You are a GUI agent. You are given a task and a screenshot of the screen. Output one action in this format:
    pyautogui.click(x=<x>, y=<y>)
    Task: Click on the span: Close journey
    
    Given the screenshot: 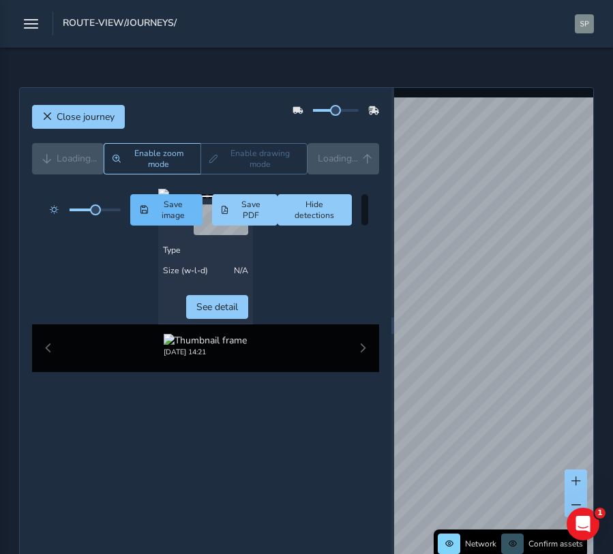 What is the action you would take?
    pyautogui.click(x=85, y=117)
    